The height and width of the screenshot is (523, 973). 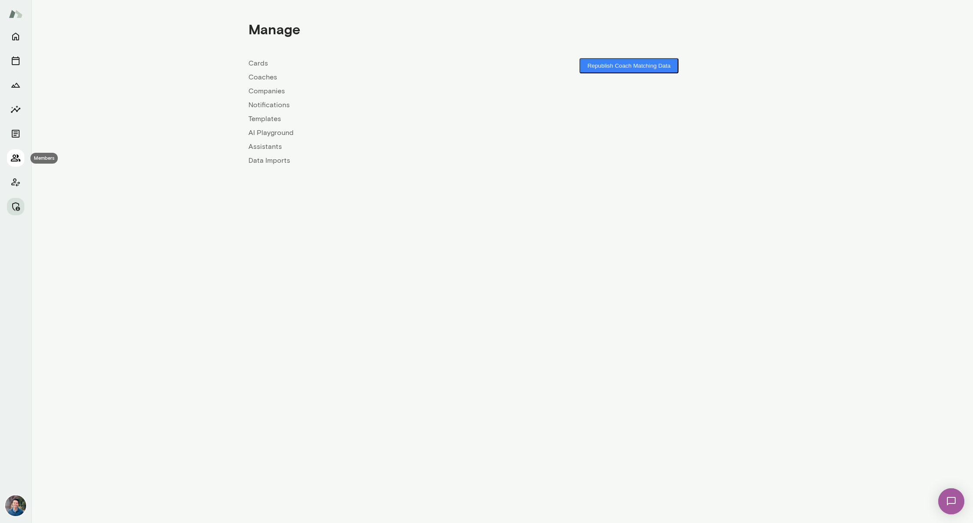 What do you see at coordinates (16, 134) in the screenshot?
I see `button: Documents` at bounding box center [16, 134].